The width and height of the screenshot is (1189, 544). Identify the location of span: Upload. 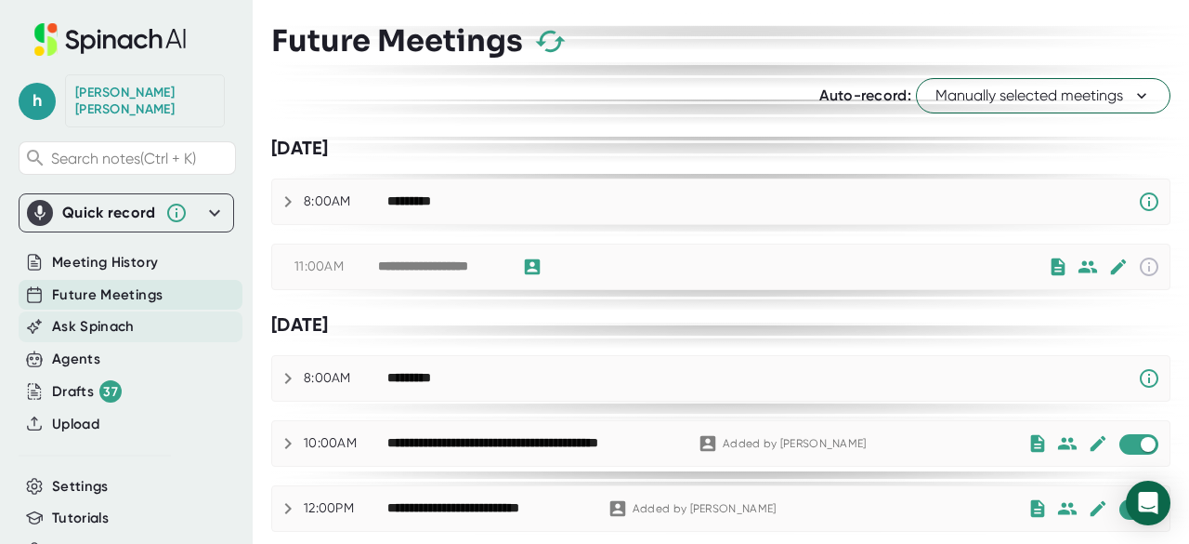
(75, 424).